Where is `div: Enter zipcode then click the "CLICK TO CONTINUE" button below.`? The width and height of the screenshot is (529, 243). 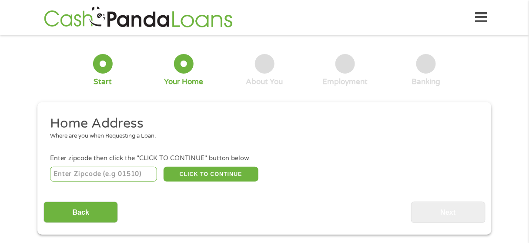
div: Enter zipcode then click the "CLICK TO CONTINUE" button below. is located at coordinates (264, 158).